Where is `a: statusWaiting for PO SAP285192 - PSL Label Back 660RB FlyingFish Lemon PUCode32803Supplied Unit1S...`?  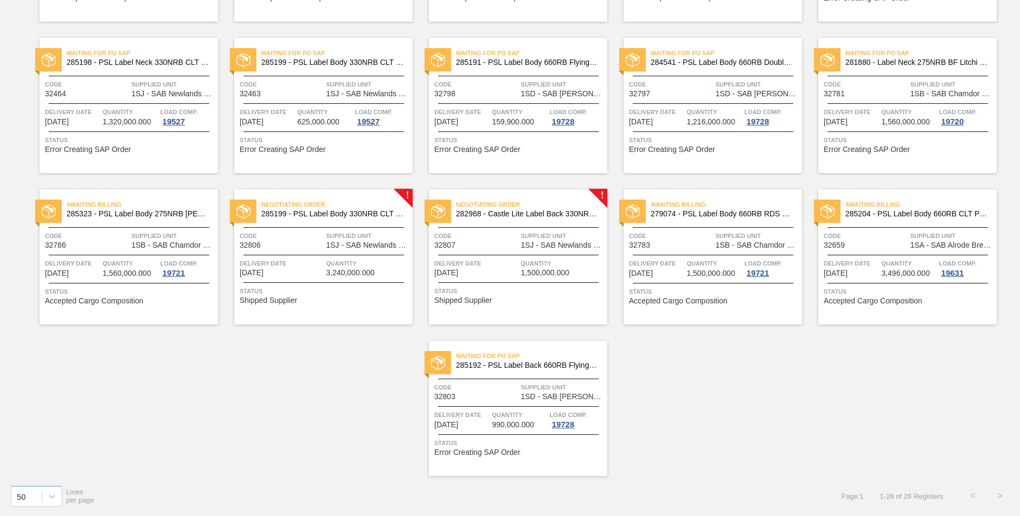
a: statusWaiting for PO SAP285192 - PSL Label Back 660RB FlyingFish Lemon PUCode32803Supplied Unit1S... is located at coordinates (510, 408).